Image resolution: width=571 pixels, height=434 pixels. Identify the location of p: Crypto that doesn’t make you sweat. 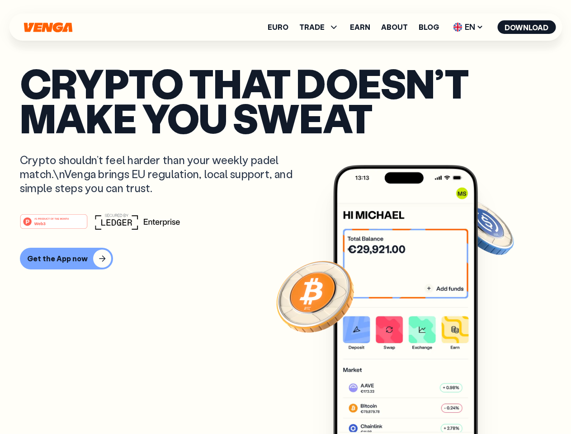
(285, 100).